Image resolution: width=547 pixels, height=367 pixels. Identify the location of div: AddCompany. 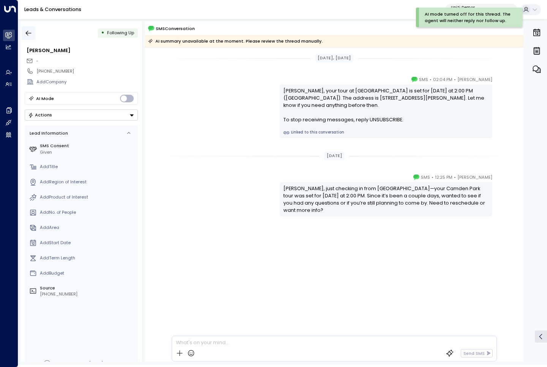
(87, 82).